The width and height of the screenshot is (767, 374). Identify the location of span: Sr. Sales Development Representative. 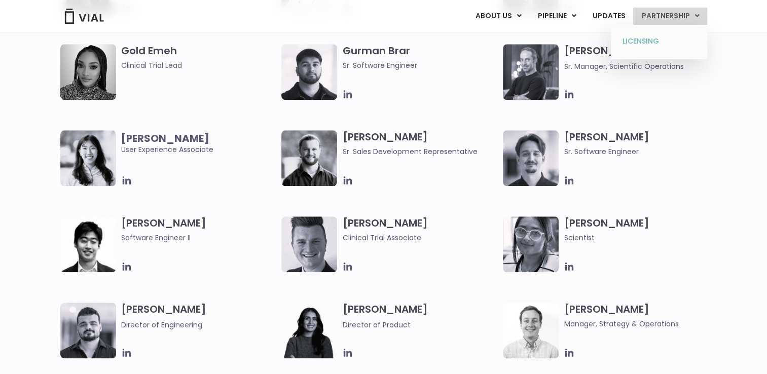
(419, 151).